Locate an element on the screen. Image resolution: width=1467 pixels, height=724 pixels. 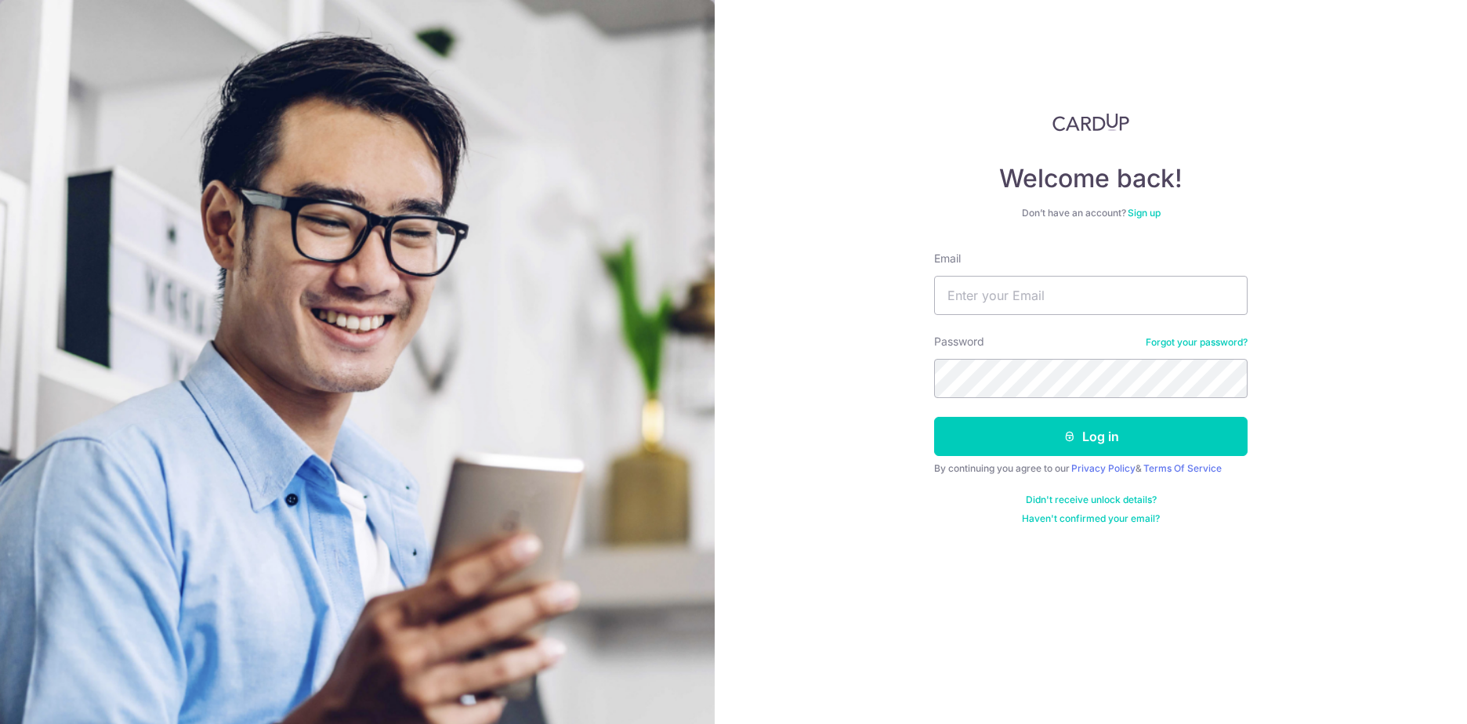
a: Haven't confirmed your email? is located at coordinates (1091, 519).